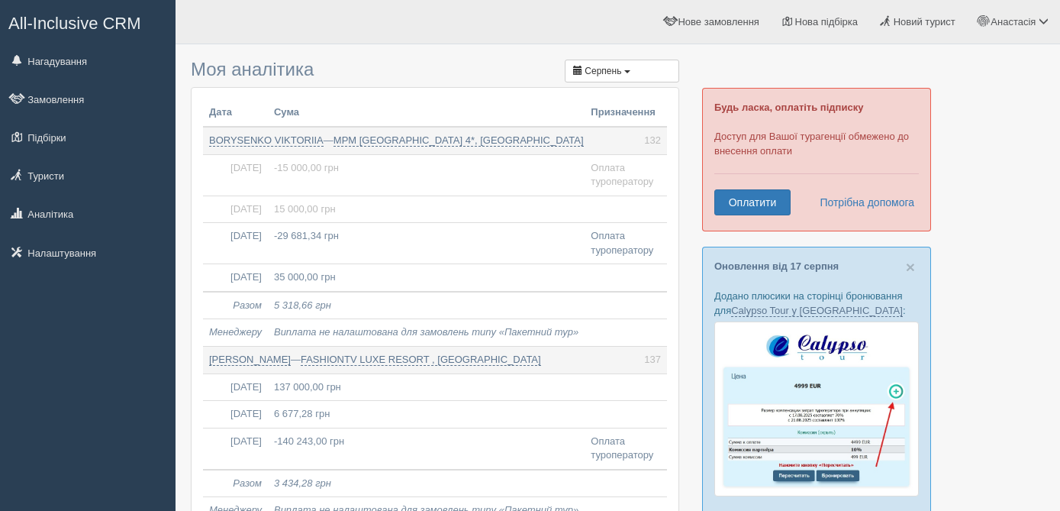 The height and width of the screenshot is (511, 1060). What do you see at coordinates (924, 21) in the screenshot?
I see `span: Новий турист` at bounding box center [924, 21].